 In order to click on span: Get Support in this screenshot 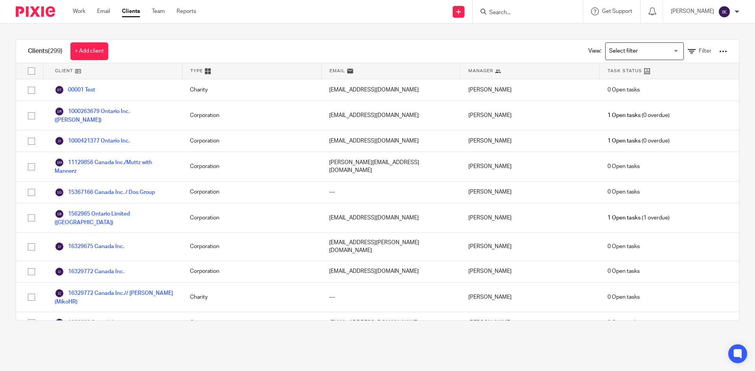, I will do `click(617, 11)`.